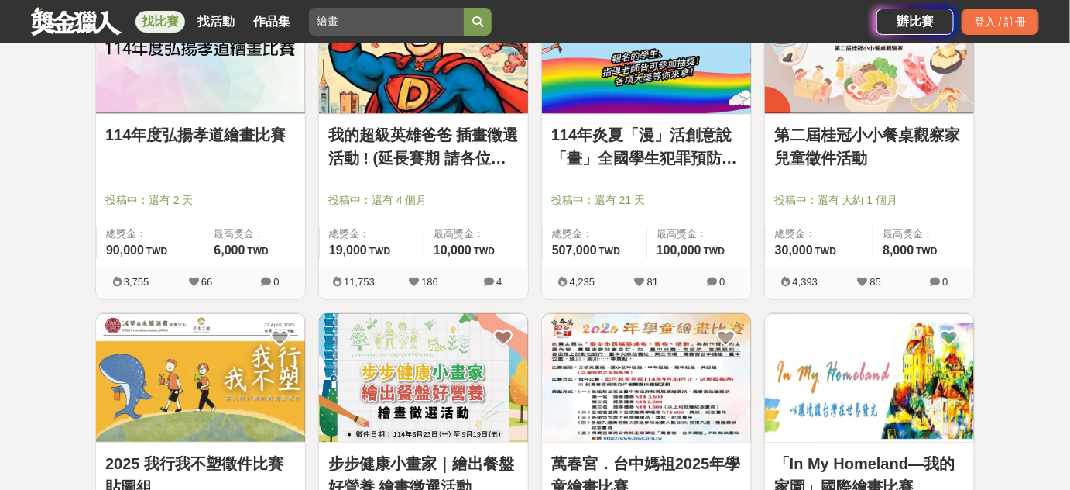 The height and width of the screenshot is (490, 1070). What do you see at coordinates (207, 281) in the screenshot?
I see `span: 66` at bounding box center [207, 281].